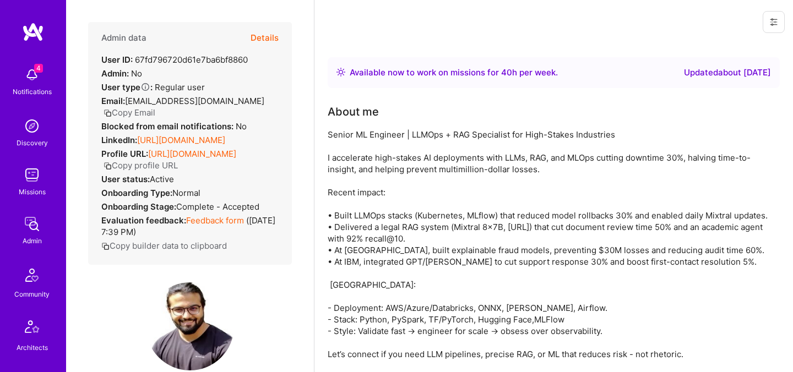 The height and width of the screenshot is (372, 793). Describe the element at coordinates (175, 60) in the screenshot. I see `div: 67fd796720d61e7ba6bf8860` at that location.